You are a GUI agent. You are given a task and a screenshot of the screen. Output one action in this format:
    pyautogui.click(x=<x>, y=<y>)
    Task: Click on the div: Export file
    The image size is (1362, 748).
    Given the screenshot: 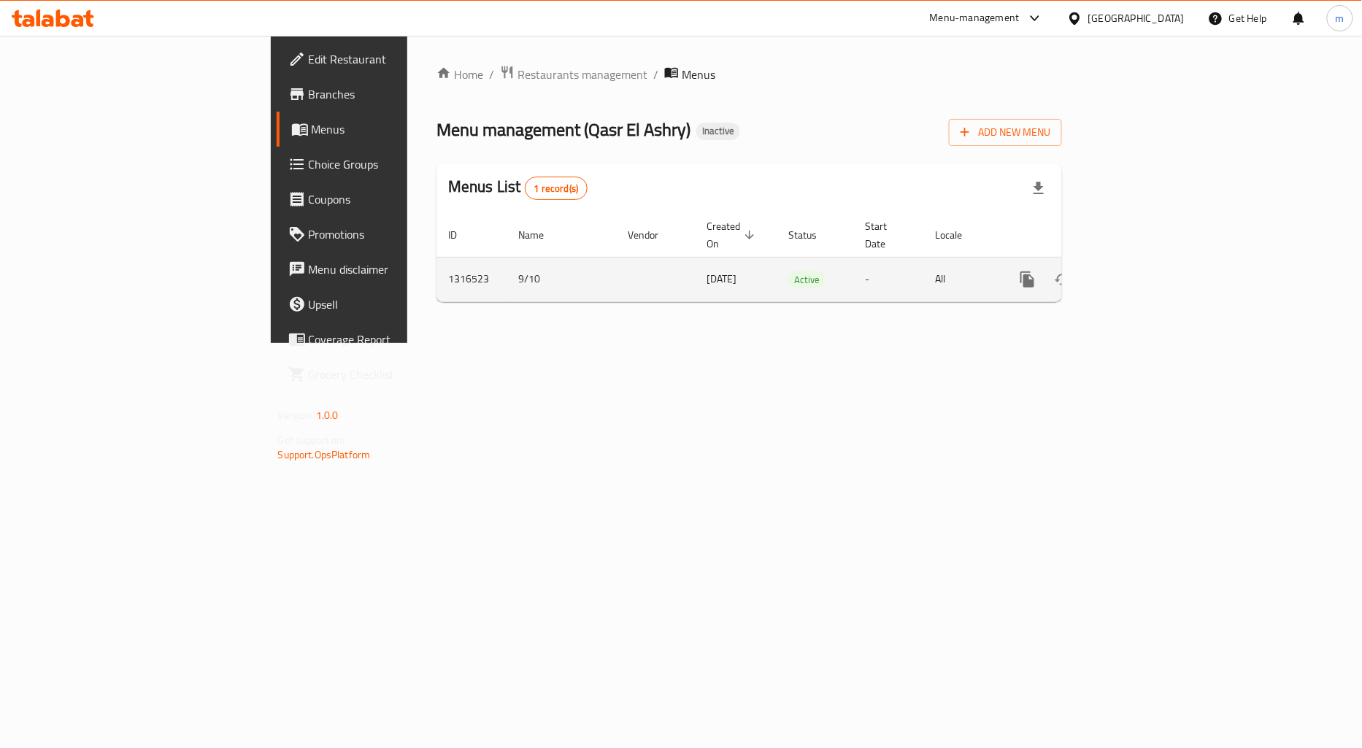 What is the action you would take?
    pyautogui.click(x=1039, y=188)
    